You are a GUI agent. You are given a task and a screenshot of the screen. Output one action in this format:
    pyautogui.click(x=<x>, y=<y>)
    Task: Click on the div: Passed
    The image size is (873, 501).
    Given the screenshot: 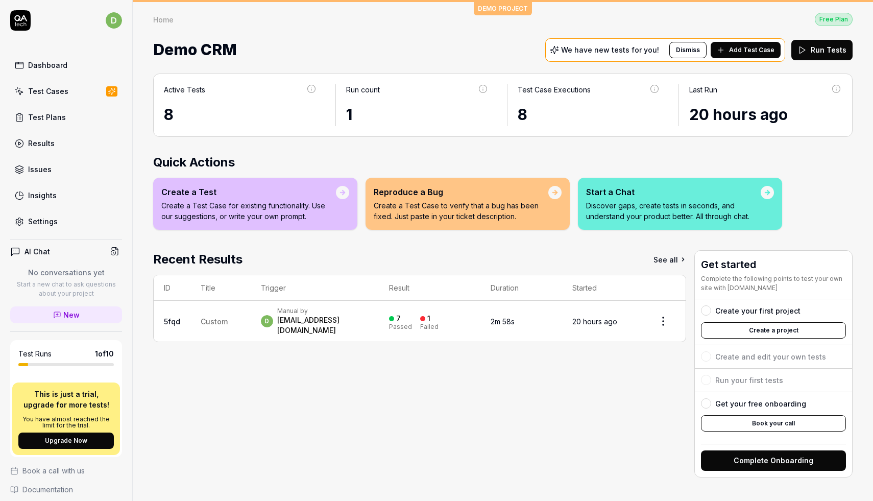 What is the action you would take?
    pyautogui.click(x=400, y=327)
    